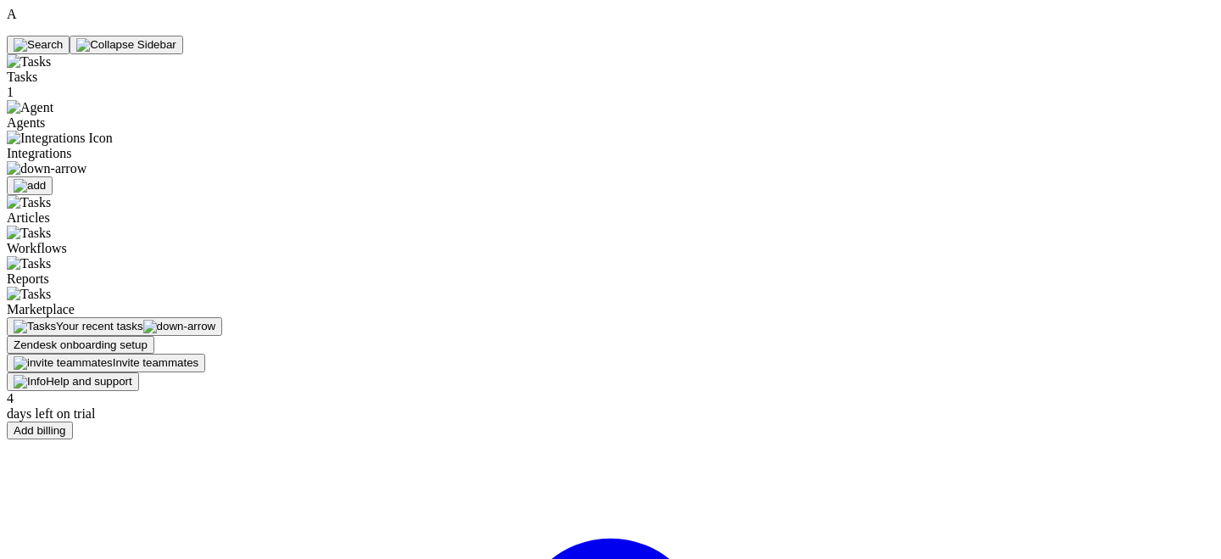  What do you see at coordinates (30, 108) in the screenshot?
I see `img: Agent` at bounding box center [30, 108].